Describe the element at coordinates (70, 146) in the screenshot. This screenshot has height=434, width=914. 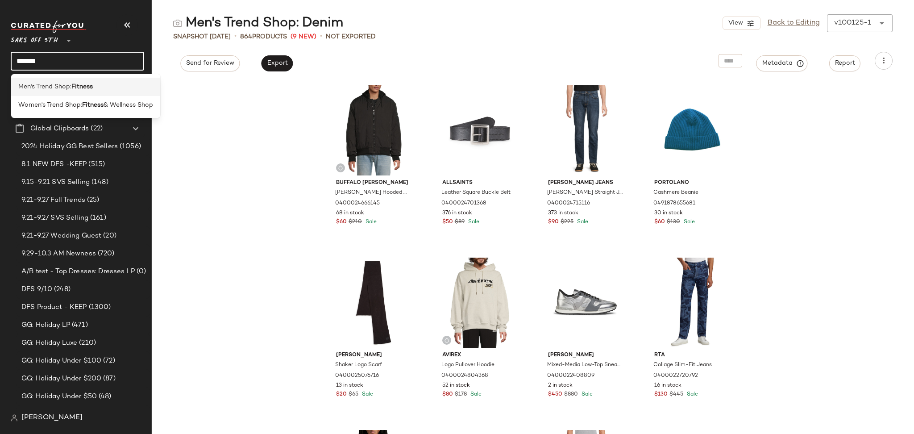
I see `span: 2024 Holiday GG Best Sellers` at that location.